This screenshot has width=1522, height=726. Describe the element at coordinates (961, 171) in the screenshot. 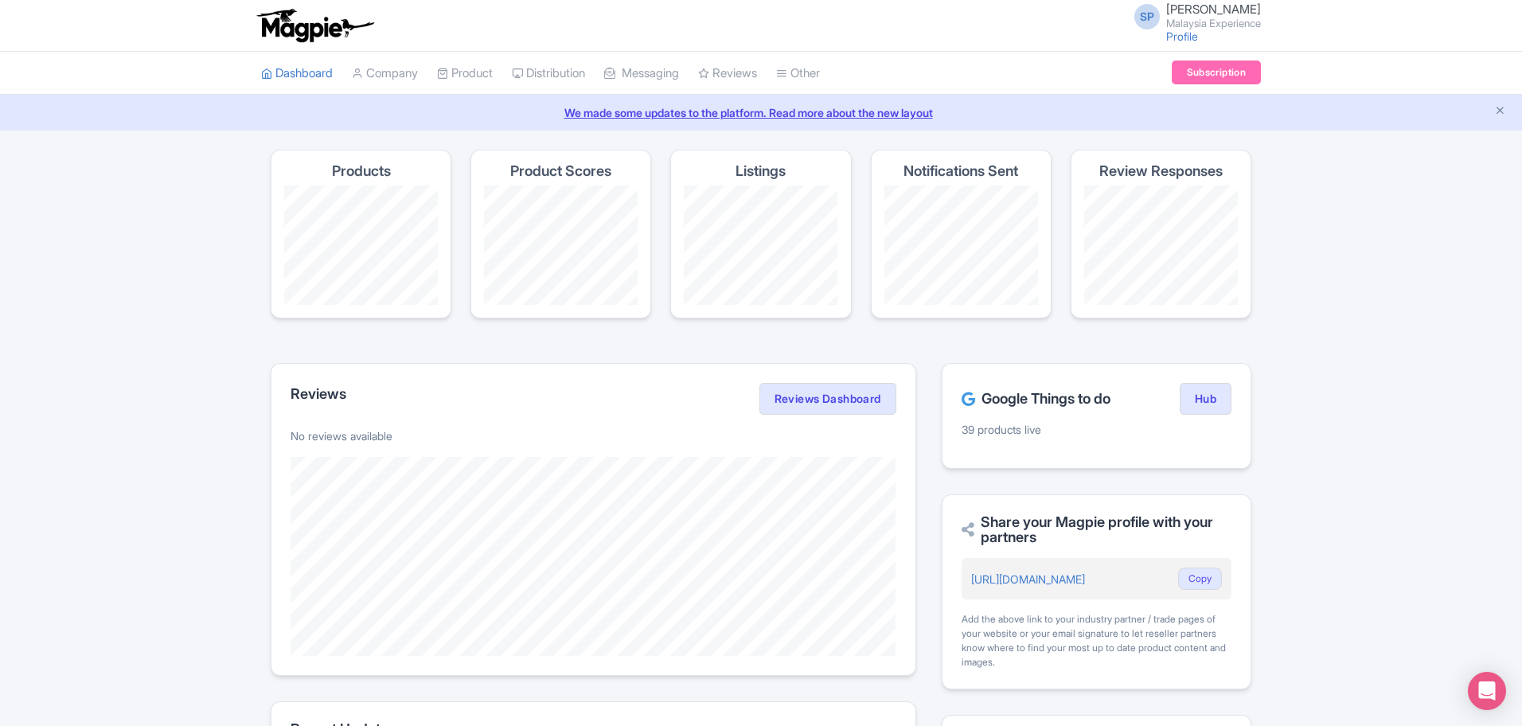

I see `h4: Notifications Sent` at that location.